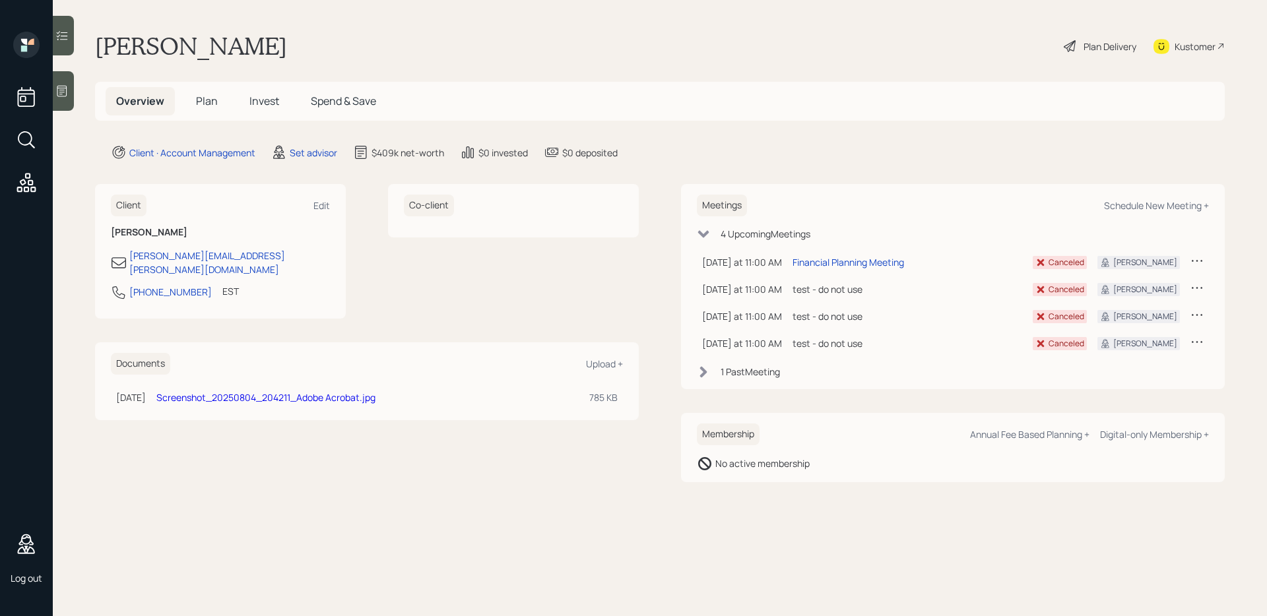  Describe the element at coordinates (141, 364) in the screenshot. I see `h6: Documents` at that location.